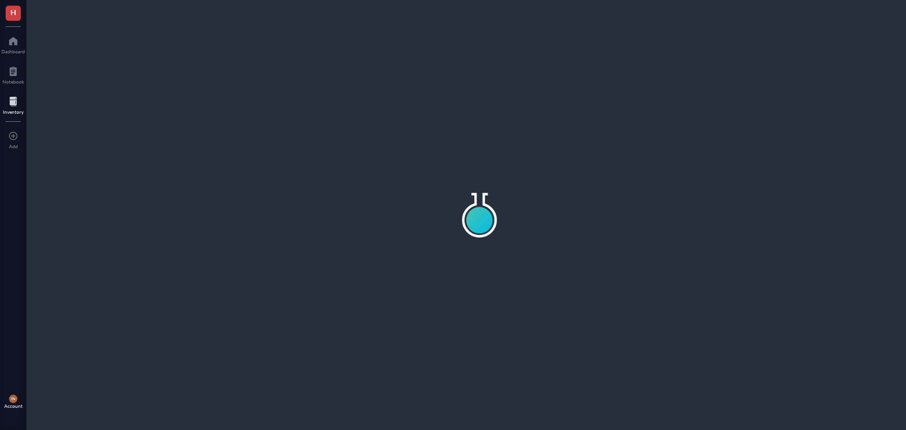 The image size is (906, 430). I want to click on div: Notebook, so click(13, 82).